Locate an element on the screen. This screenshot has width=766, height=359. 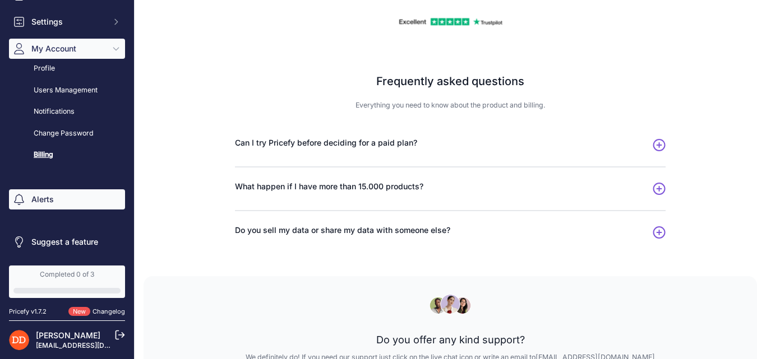
a: Notifications is located at coordinates (67, 112).